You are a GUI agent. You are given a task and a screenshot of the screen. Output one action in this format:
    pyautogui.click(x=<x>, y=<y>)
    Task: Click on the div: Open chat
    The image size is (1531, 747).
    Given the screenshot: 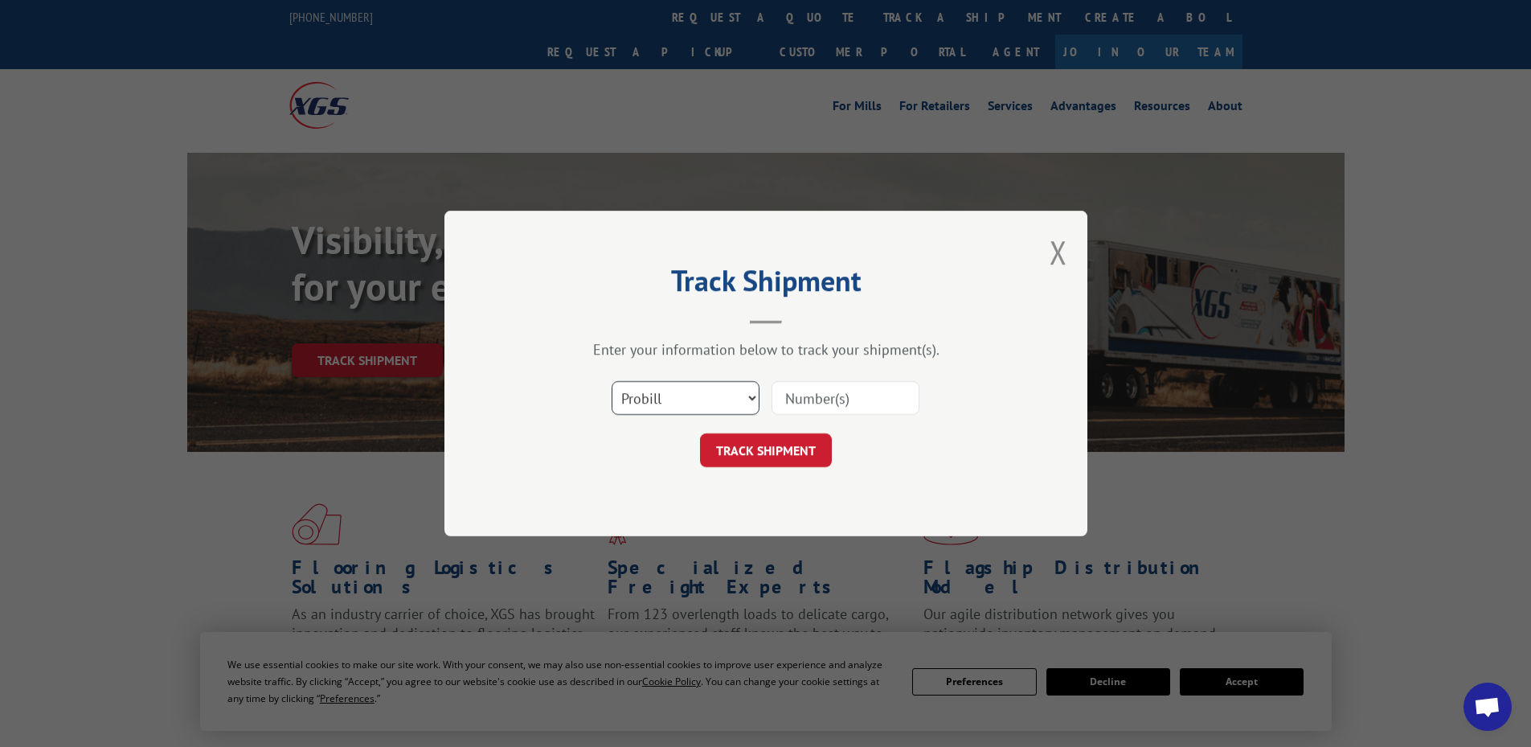 What is the action you would take?
    pyautogui.click(x=1488, y=707)
    